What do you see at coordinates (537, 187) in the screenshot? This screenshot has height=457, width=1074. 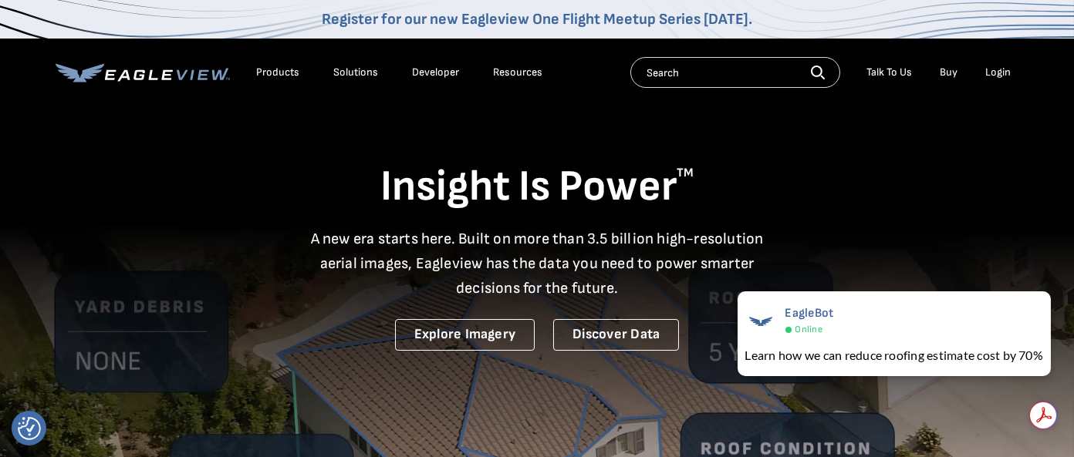 I see `h1: Insight Is Power` at bounding box center [537, 187].